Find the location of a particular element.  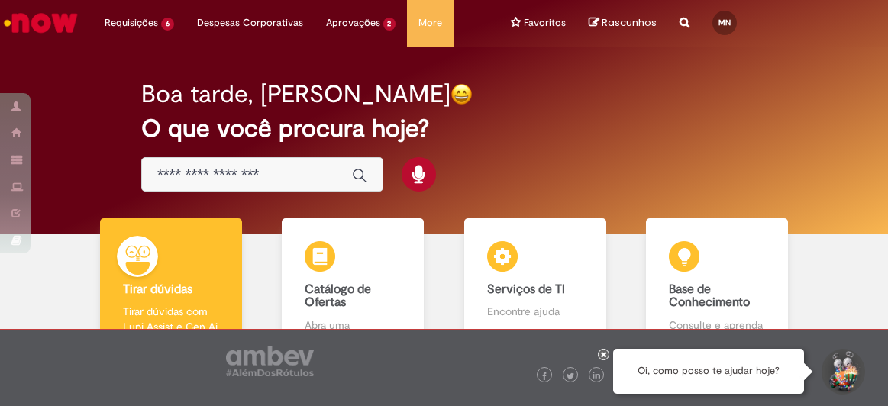

p: Consulte e aprenda is located at coordinates (717, 325).